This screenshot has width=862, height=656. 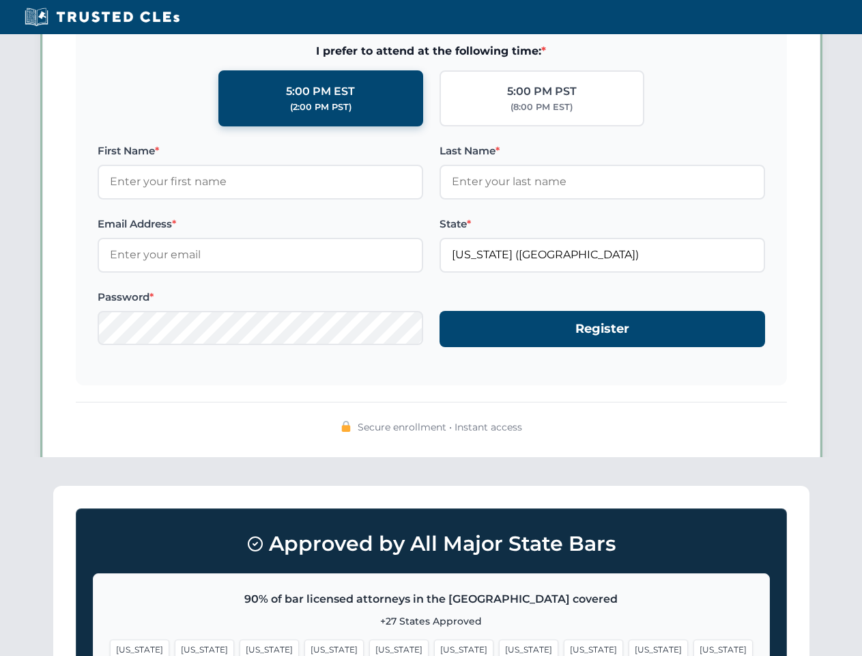 What do you see at coordinates (260, 224) in the screenshot?
I see `label: Email Address` at bounding box center [260, 224].